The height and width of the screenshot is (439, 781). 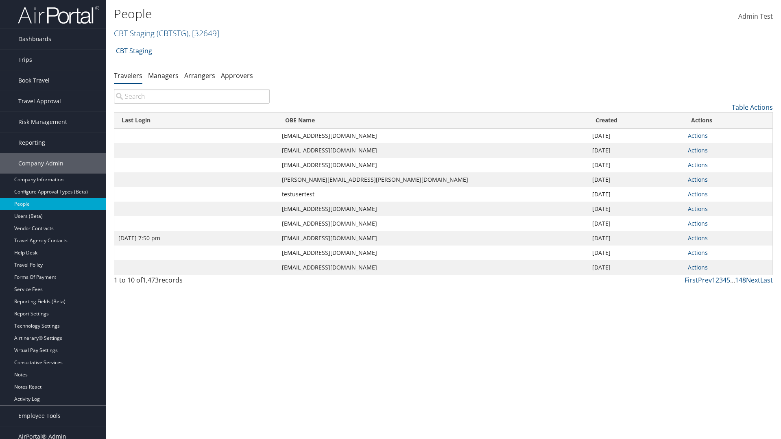 What do you see at coordinates (150, 280) in the screenshot?
I see `span: 1,473` at bounding box center [150, 280].